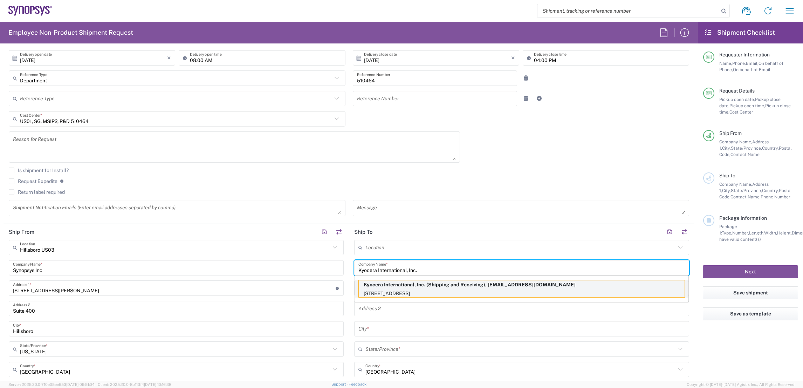 The image size is (803, 388). Describe the element at coordinates (775, 197) in the screenshot. I see `span: Phone Number` at that location.